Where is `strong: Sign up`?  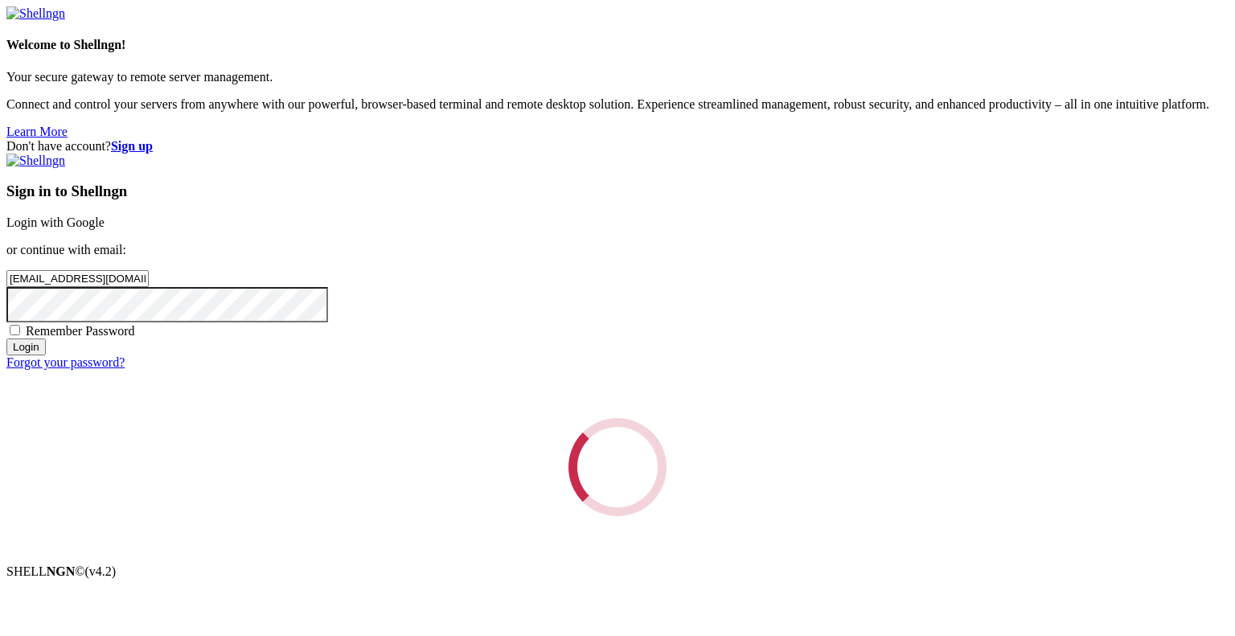
strong: Sign up is located at coordinates (132, 146).